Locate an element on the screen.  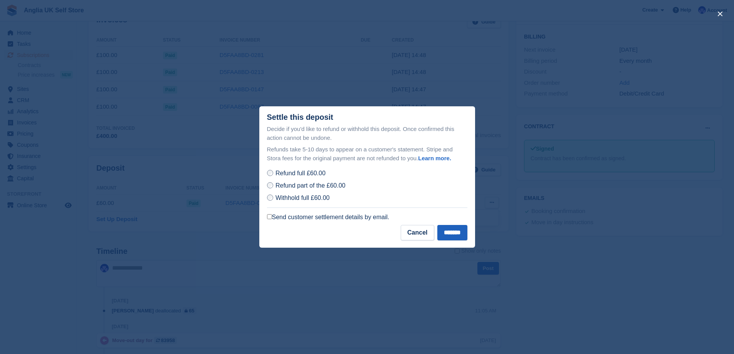
input: Send customer settlement details by email. is located at coordinates (269, 217).